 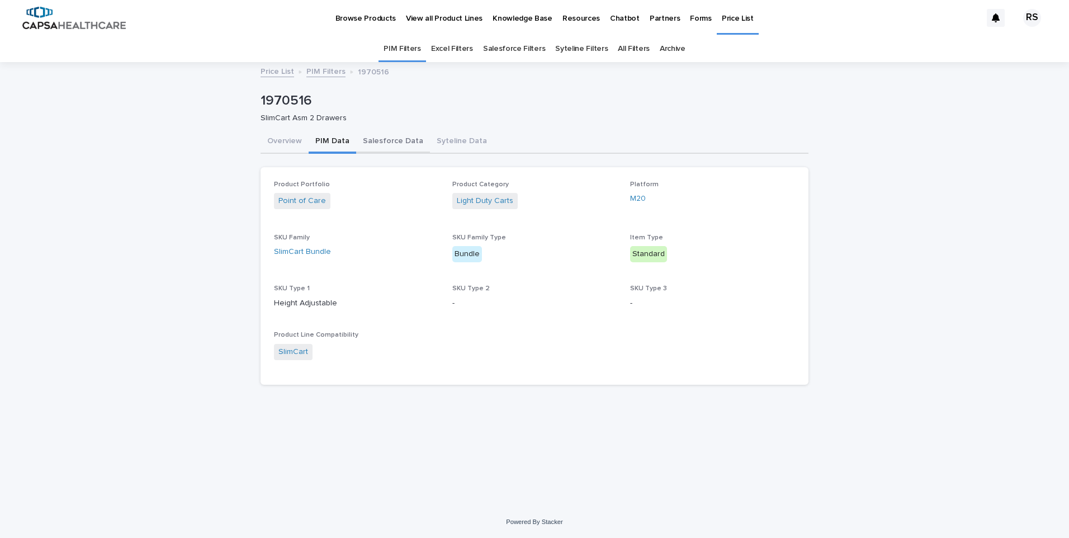 I want to click on a: SlimCart, so click(x=293, y=352).